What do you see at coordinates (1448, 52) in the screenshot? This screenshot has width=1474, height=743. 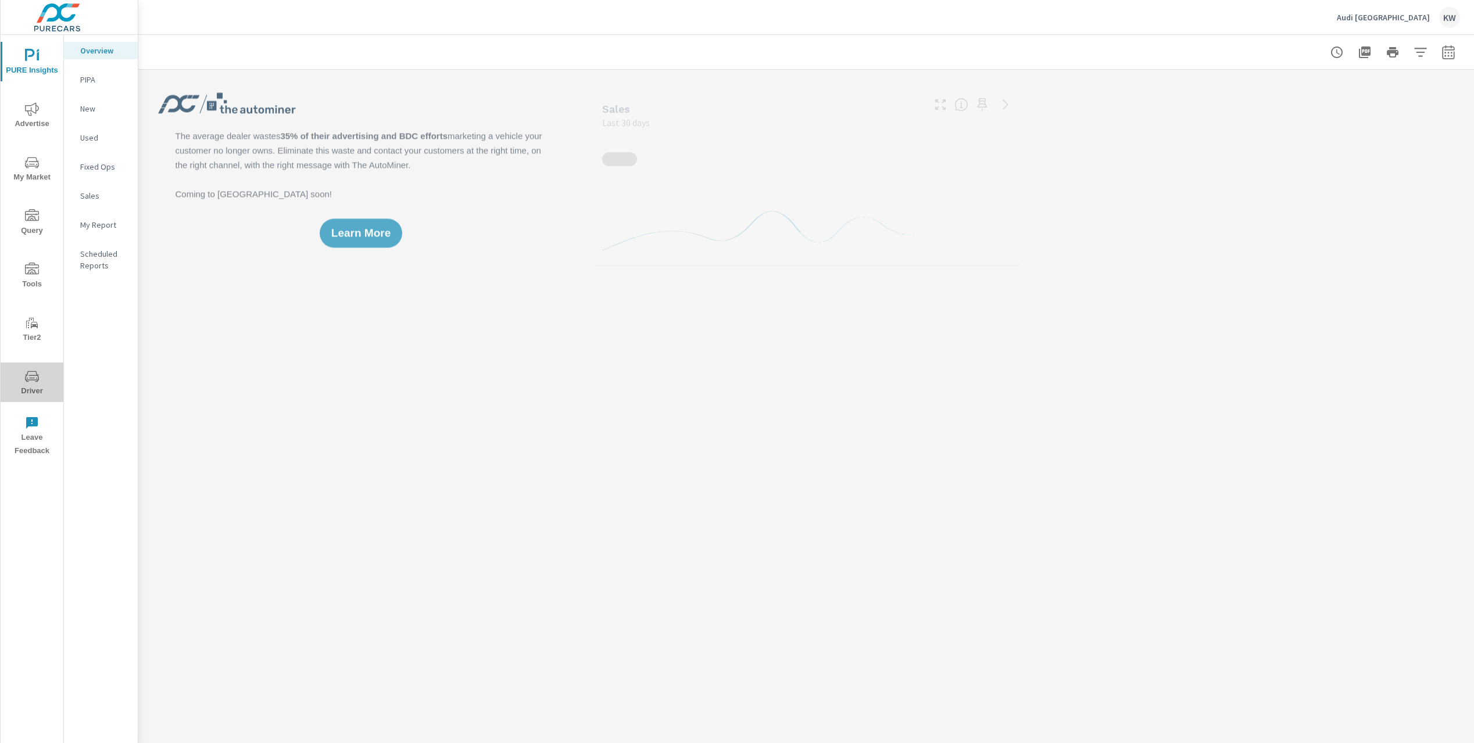 I see `button: Select Date Range` at bounding box center [1448, 52].